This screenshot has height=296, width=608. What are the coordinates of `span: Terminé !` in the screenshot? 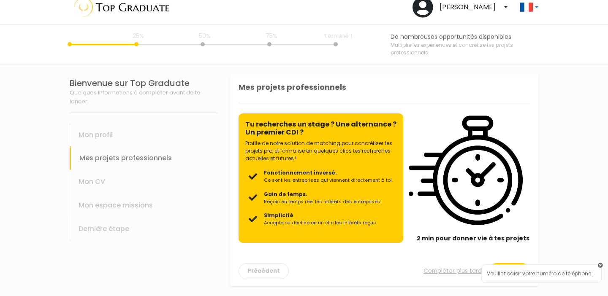 It's located at (338, 38).